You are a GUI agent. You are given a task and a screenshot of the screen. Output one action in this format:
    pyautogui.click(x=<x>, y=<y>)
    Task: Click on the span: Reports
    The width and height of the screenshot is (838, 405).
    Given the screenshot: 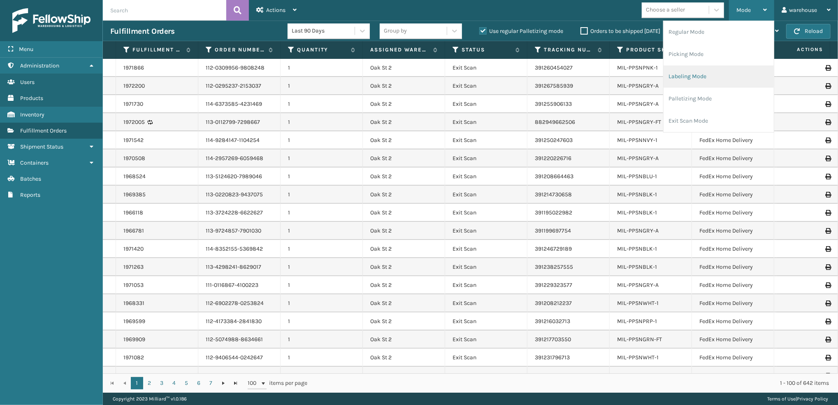 What is the action you would take?
    pyautogui.click(x=30, y=195)
    